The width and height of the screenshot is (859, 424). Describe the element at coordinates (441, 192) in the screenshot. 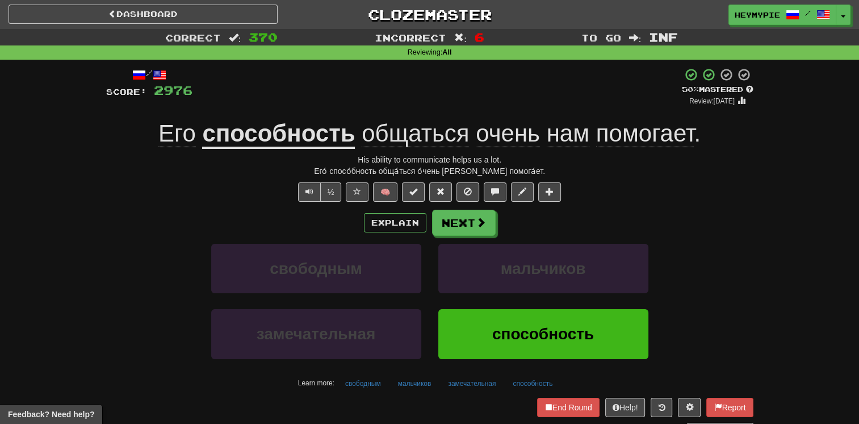

I see `button: Reset to 0% Mastered (alt+r)` at that location.